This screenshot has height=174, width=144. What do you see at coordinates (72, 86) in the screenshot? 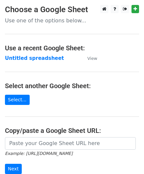
I see `h4: Select another Google Sheet:` at bounding box center [72, 86].